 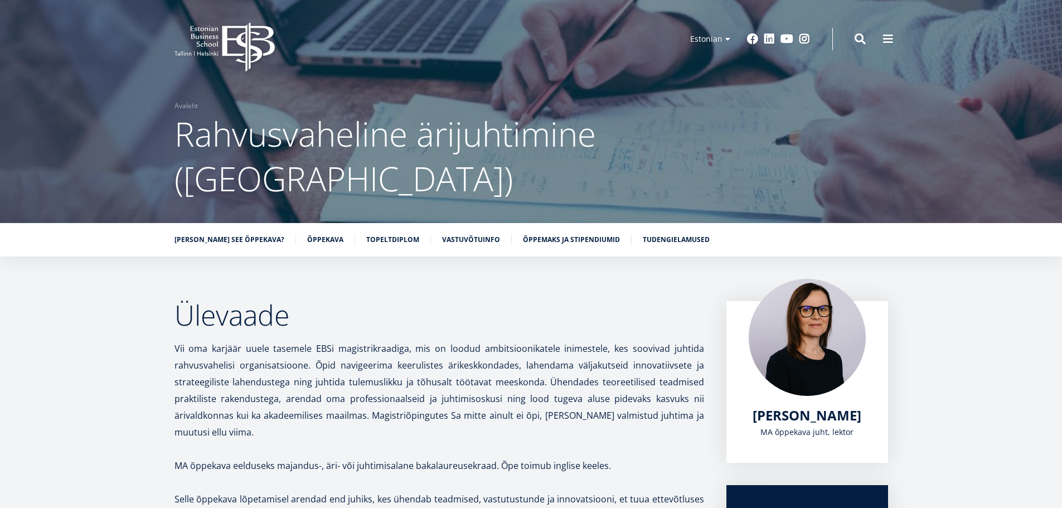 I want to click on a: Vastuvõtuinfo, so click(x=471, y=240).